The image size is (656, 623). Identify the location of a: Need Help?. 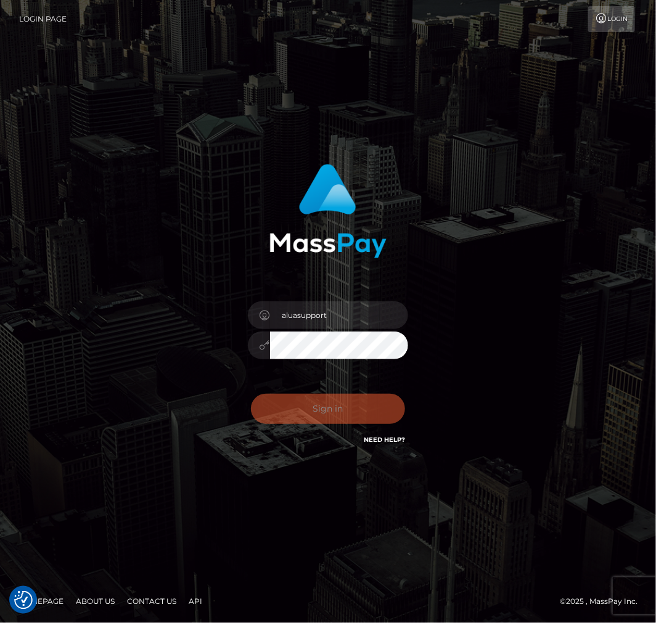
(384, 440).